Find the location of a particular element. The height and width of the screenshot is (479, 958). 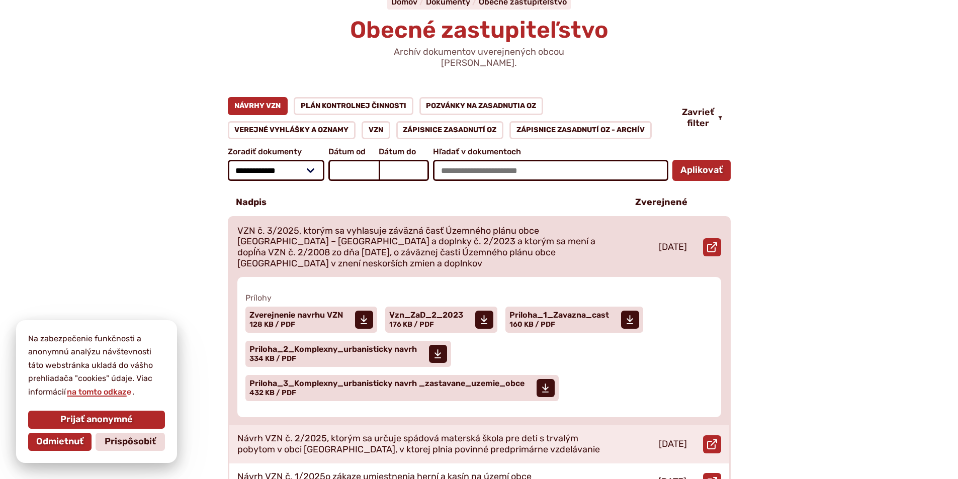

a: Vzn_ZaD_2_2023 176 KB / PDF is located at coordinates (441, 320).